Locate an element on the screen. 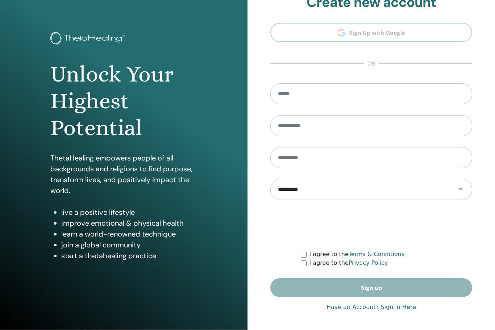 The height and width of the screenshot is (330, 495). li: join a global community is located at coordinates (129, 245).